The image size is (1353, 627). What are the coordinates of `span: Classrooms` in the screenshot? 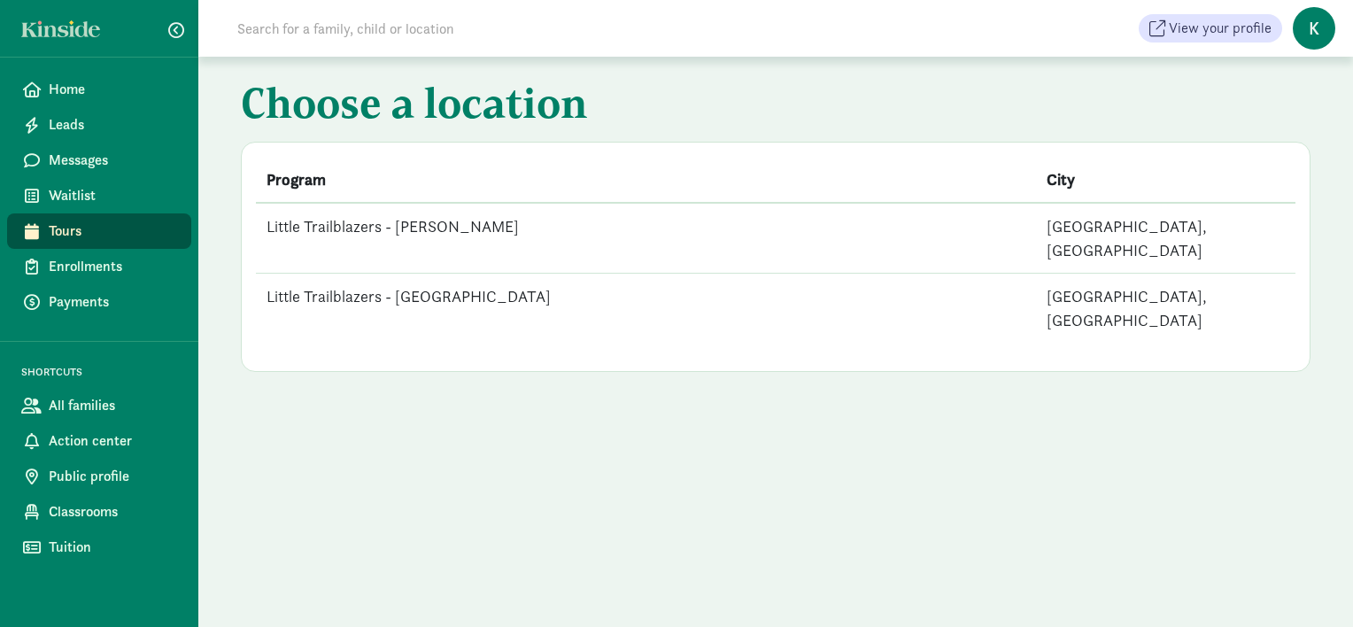 It's located at (112, 512).